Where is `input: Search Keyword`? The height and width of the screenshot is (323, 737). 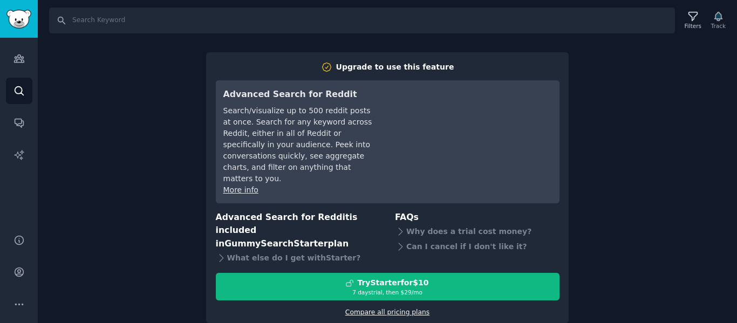
input: Search Keyword is located at coordinates (362, 21).